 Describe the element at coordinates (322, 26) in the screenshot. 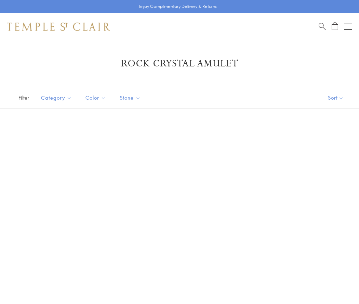

I see `a: Search` at that location.